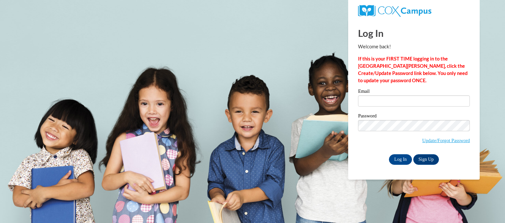  Describe the element at coordinates (414, 33) in the screenshot. I see `h1: Log In` at that location.